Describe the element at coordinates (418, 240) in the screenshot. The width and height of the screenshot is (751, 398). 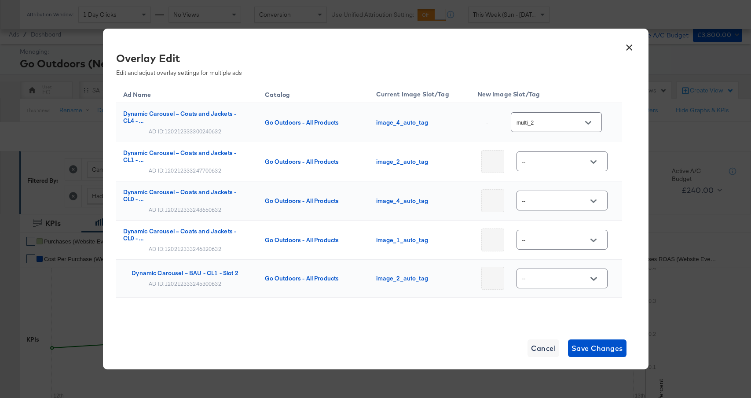
I see `div: image_1_auto_tag` at that location.